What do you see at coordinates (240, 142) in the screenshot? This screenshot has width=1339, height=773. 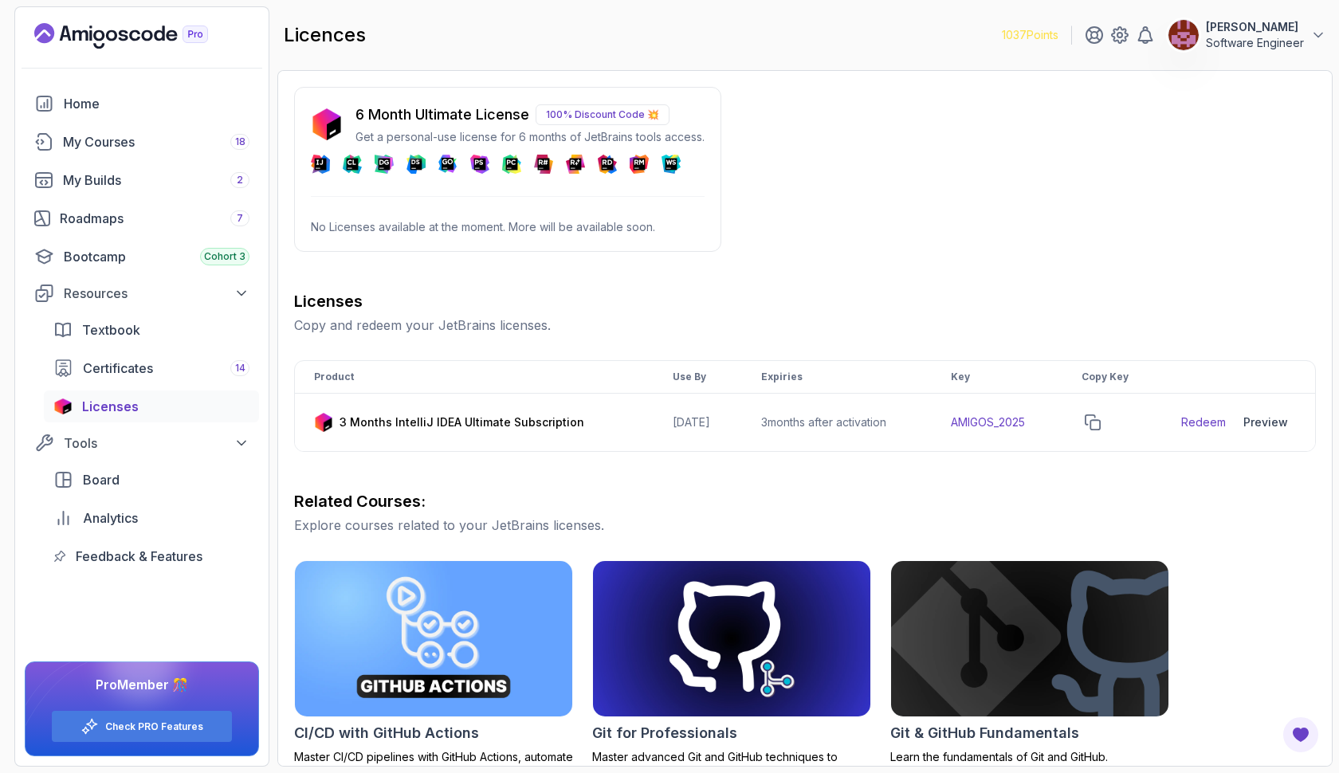 I see `span: 18` at bounding box center [240, 142].